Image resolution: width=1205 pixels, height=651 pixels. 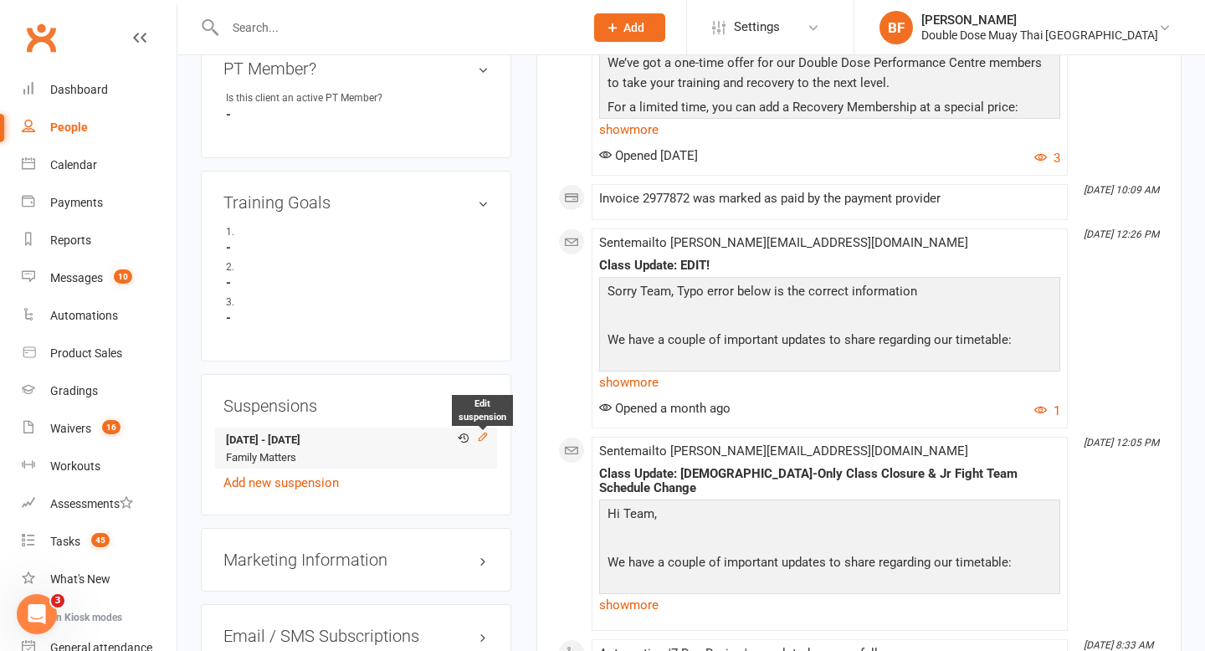 I want to click on a: Reports, so click(x=99, y=240).